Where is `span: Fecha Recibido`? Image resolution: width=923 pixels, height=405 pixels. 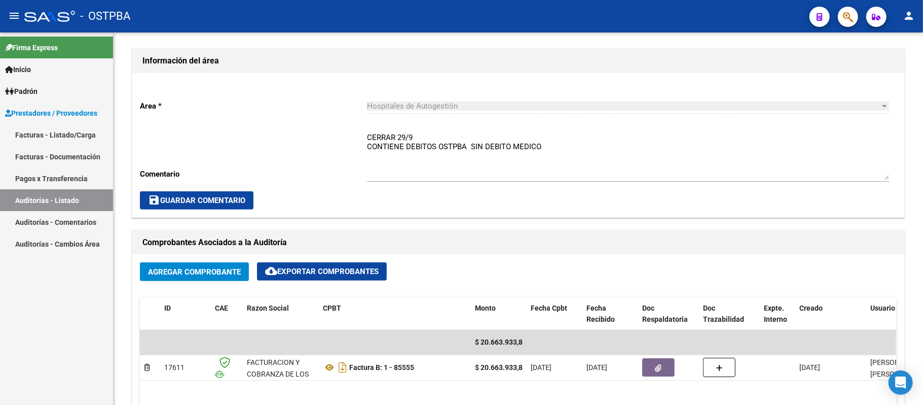 span: Fecha Recibido is located at coordinates (601, 313).